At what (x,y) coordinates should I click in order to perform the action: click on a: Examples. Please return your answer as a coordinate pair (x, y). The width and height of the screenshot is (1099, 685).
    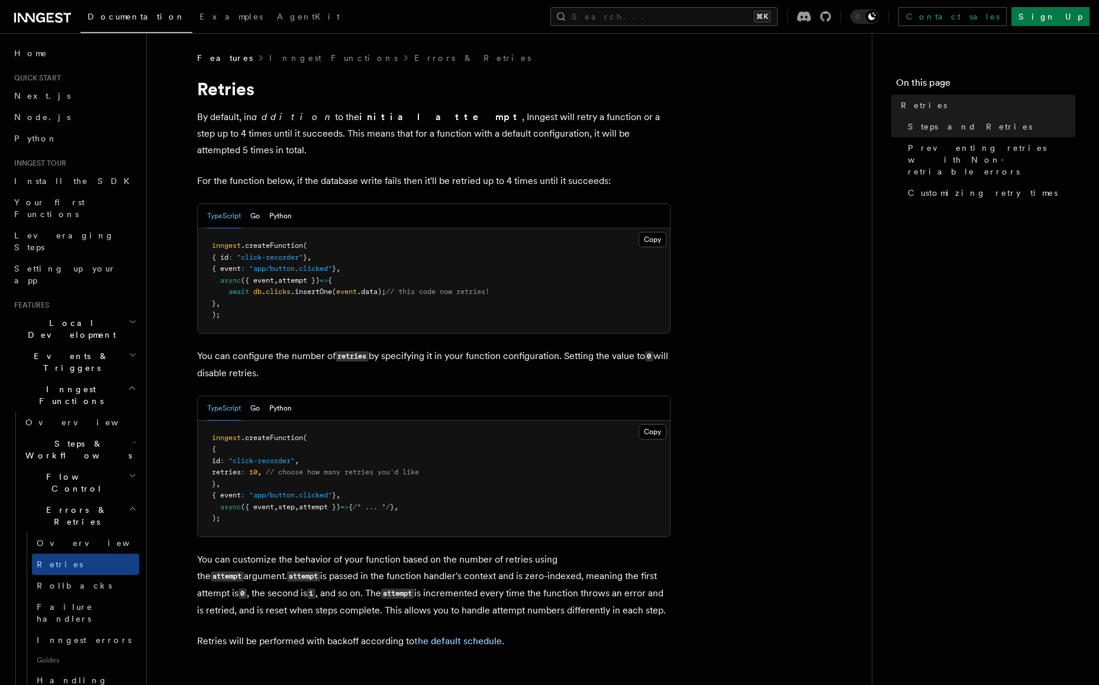
    Looking at the image, I should click on (231, 18).